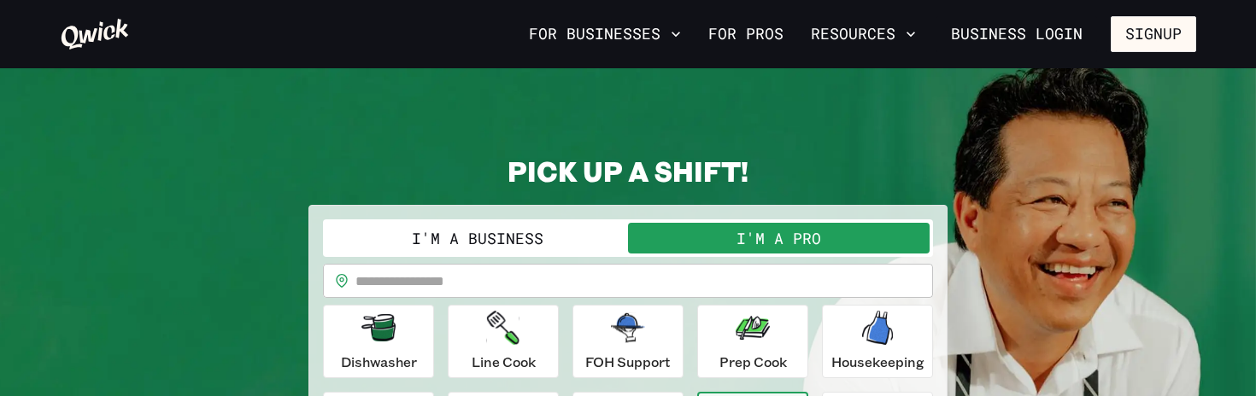  Describe the element at coordinates (746, 34) in the screenshot. I see `a: For Pros` at that location.